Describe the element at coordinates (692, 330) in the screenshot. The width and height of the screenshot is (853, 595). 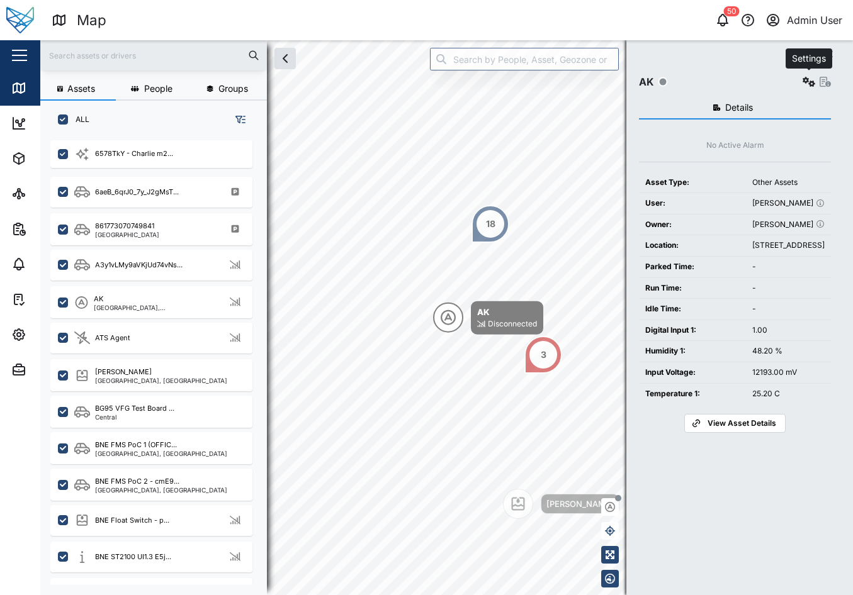
I see `div: Digital Input 1:` at that location.